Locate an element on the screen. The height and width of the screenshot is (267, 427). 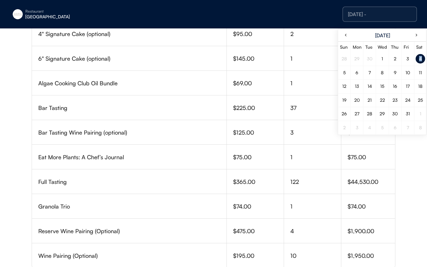
div: 12 is located at coordinates (344, 86).